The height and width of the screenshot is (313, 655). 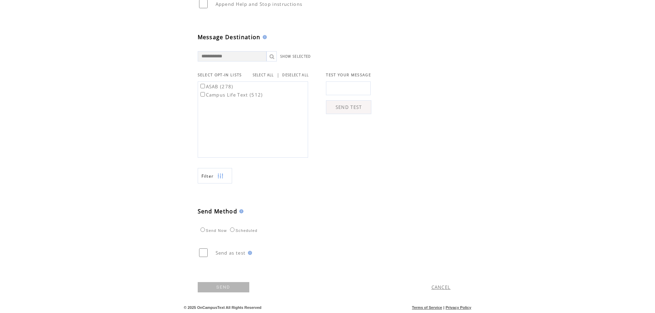 What do you see at coordinates (202, 86) in the screenshot?
I see `input: ASAB (278)` at bounding box center [202, 86].